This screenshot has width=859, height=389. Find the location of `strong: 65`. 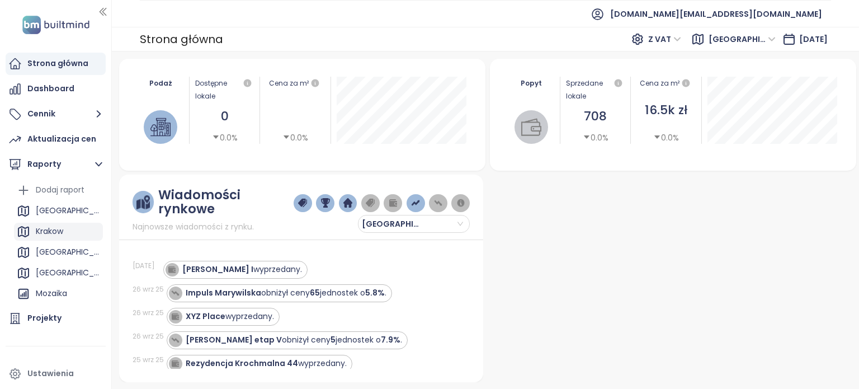

strong: 65 is located at coordinates (315, 292).